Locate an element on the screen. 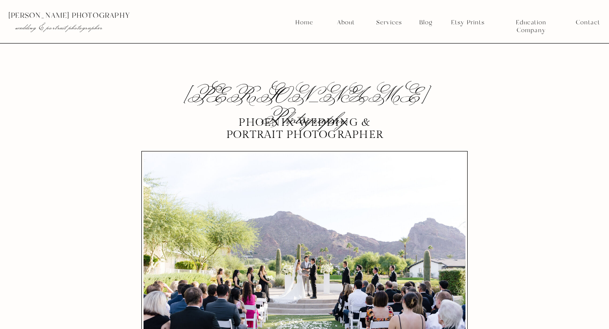 The image size is (609, 329). a: About is located at coordinates (345, 23).